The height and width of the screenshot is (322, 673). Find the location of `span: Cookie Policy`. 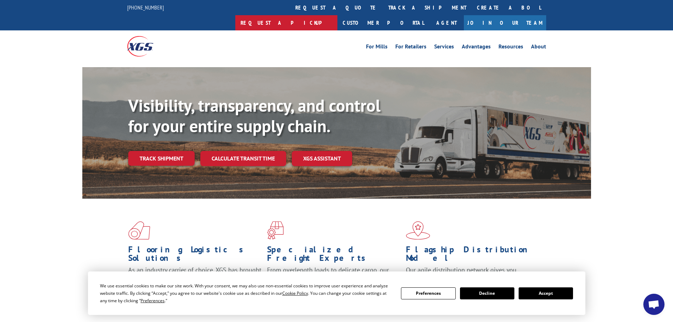

span: Cookie Policy is located at coordinates (295, 293).